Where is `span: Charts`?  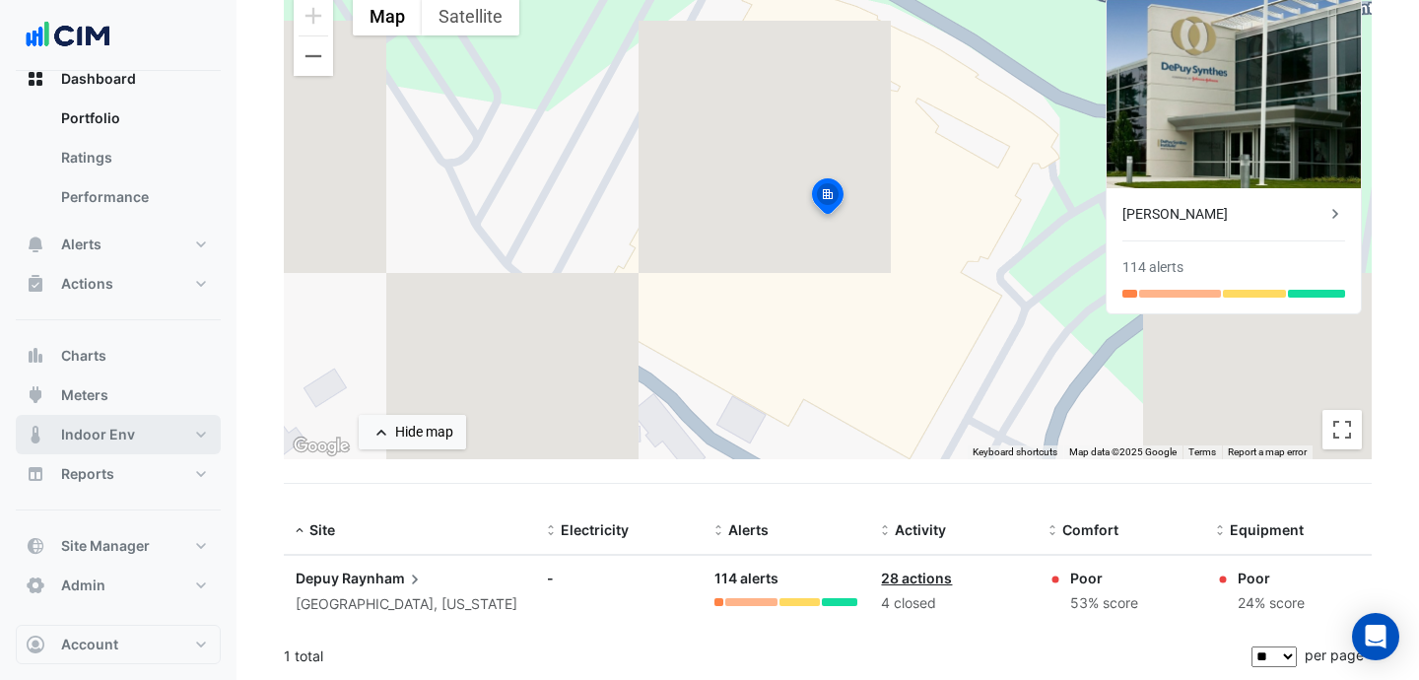 span: Charts is located at coordinates (84, 356).